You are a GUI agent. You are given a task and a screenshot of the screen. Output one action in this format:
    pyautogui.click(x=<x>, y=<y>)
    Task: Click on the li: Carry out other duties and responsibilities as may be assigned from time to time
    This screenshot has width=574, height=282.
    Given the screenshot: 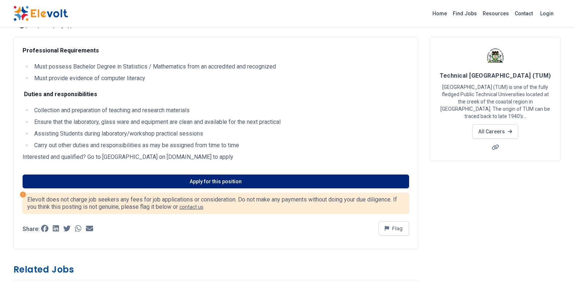 What is the action you would take?
    pyautogui.click(x=221, y=145)
    